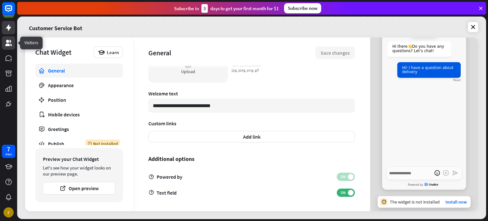 This screenshot has width=488, height=221. I want to click on div: days, so click(9, 154).